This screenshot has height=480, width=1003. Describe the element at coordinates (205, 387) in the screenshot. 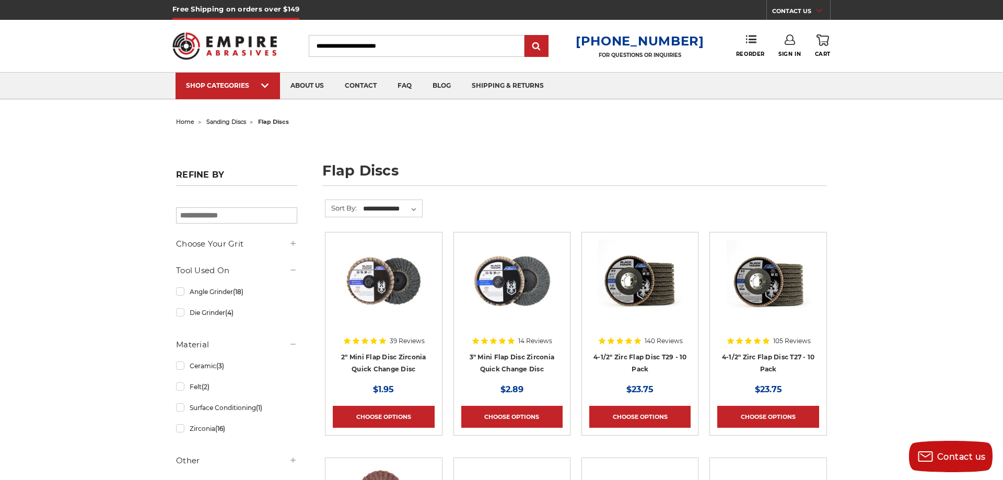

I see `span: (2)` at that location.